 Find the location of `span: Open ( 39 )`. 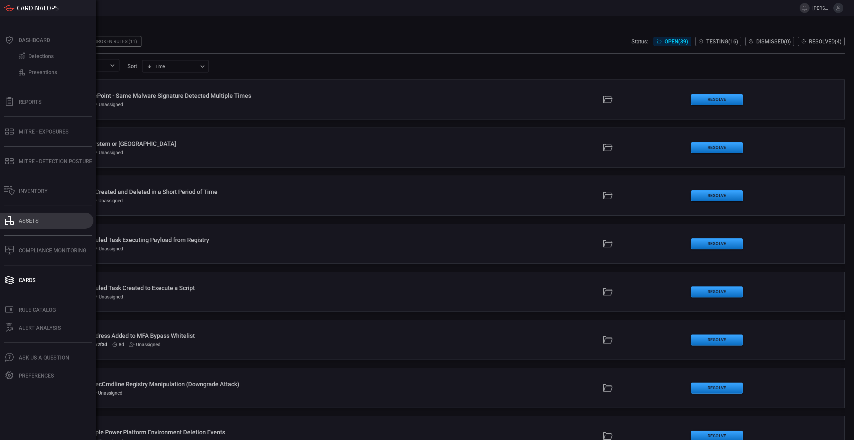

span: Open ( 39 ) is located at coordinates (676, 41).